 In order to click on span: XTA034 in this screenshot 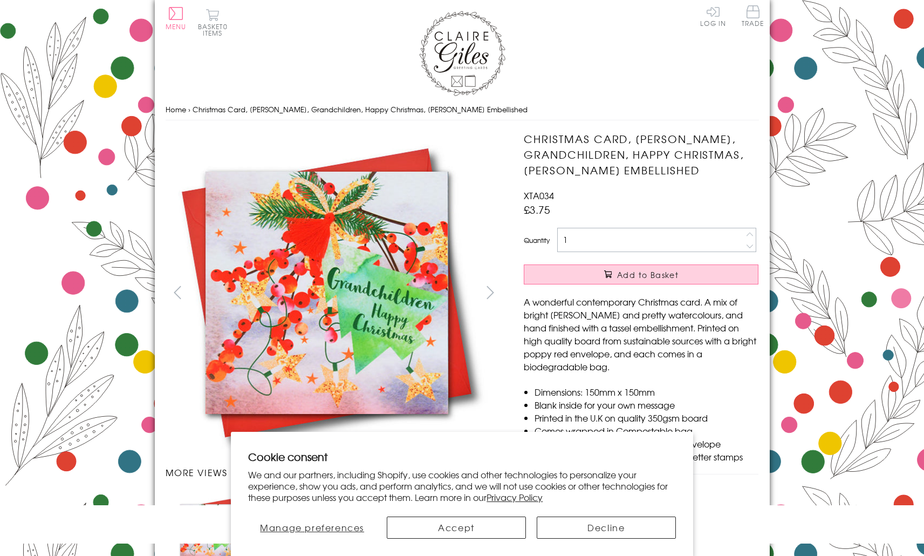, I will do `click(539, 195)`.